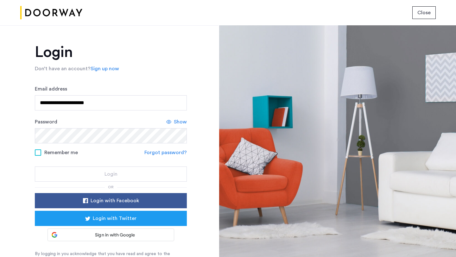  Describe the element at coordinates (105, 69) in the screenshot. I see `a: Sign up now` at that location.